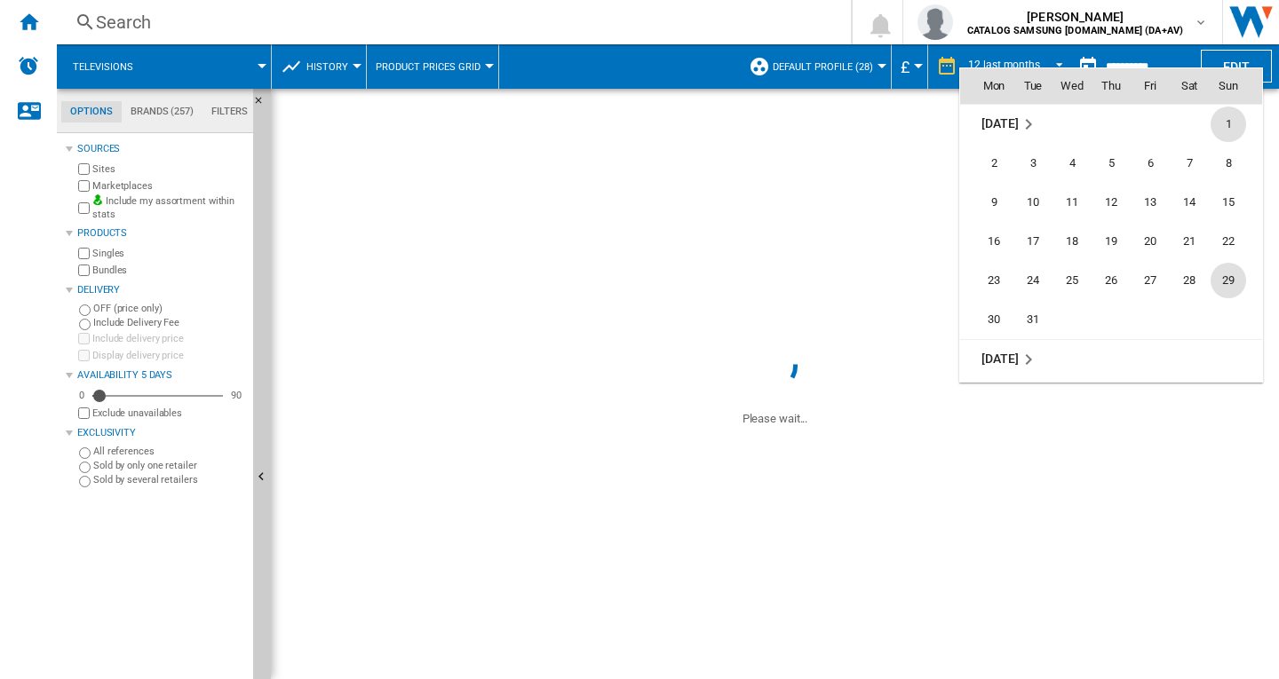 The height and width of the screenshot is (679, 1279). What do you see at coordinates (1072, 281) in the screenshot?
I see `td: Wednesday December 25 2024` at bounding box center [1072, 281].